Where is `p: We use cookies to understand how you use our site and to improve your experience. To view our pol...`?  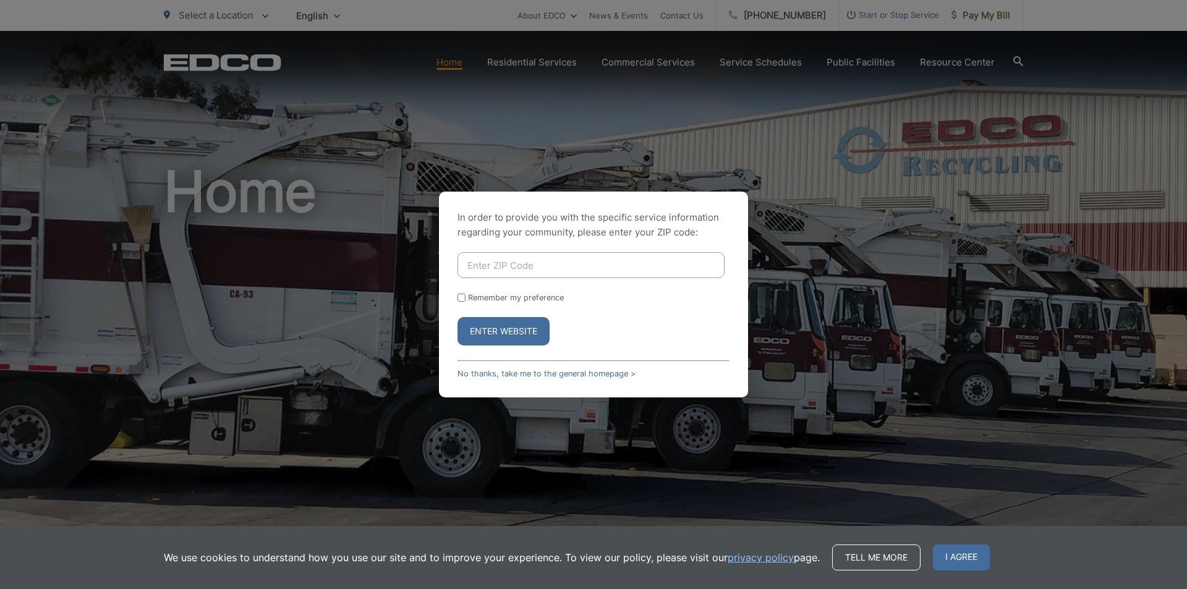 p: We use cookies to understand how you use our site and to improve your experience. To view our pol... is located at coordinates (492, 558).